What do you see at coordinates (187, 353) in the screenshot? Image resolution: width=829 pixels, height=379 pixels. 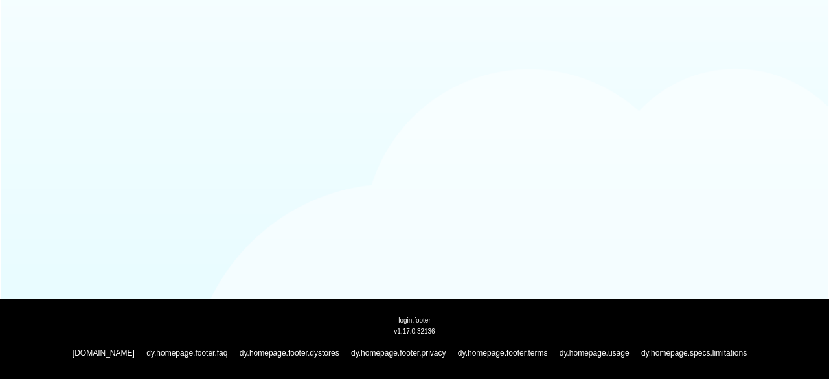 I see `a: dy.homepage.footer.faq` at bounding box center [187, 353].